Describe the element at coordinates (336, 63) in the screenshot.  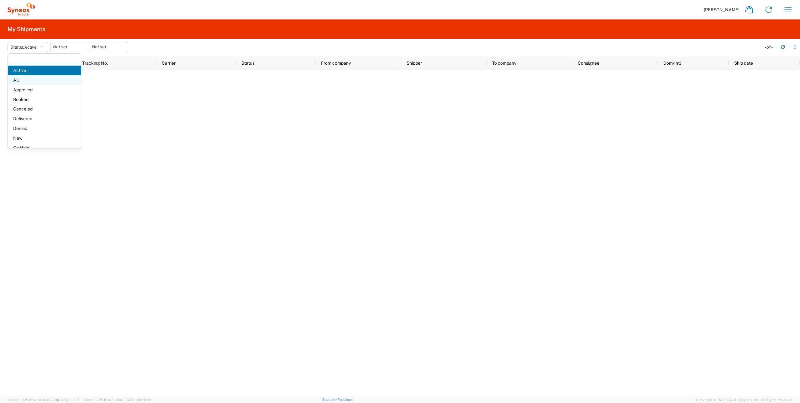
I see `span: From company` at that location.